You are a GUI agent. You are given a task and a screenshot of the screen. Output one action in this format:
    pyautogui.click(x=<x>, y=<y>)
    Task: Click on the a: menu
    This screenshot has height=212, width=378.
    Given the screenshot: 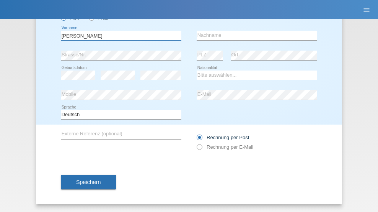 What is the action you would take?
    pyautogui.click(x=367, y=10)
    